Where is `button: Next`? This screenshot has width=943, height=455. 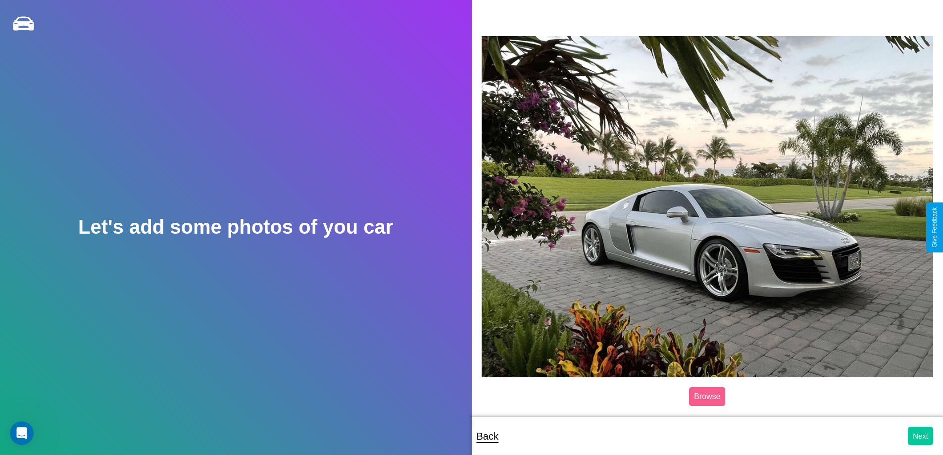 button: Next is located at coordinates (920, 436).